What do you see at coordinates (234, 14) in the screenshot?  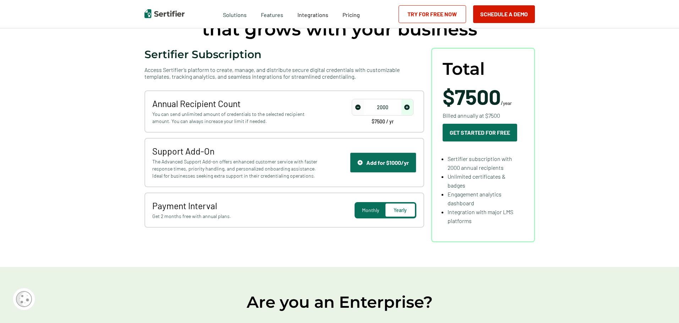 I see `span: Solutions` at bounding box center [234, 14].